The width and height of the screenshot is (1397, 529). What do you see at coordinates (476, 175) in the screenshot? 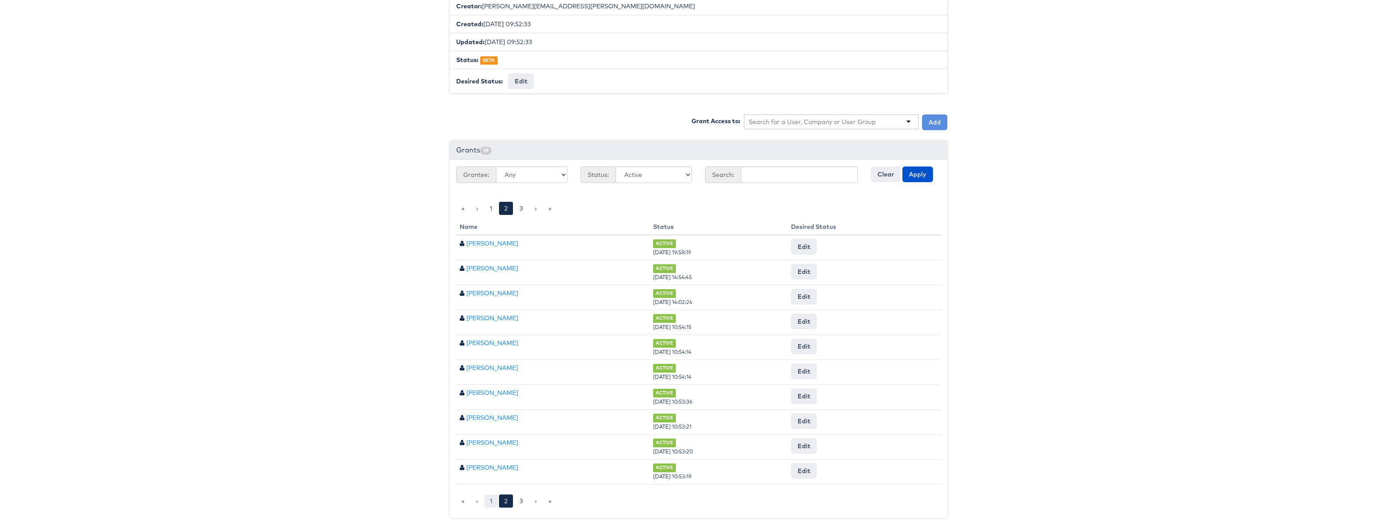
I see `span: Grantee:` at bounding box center [476, 175].